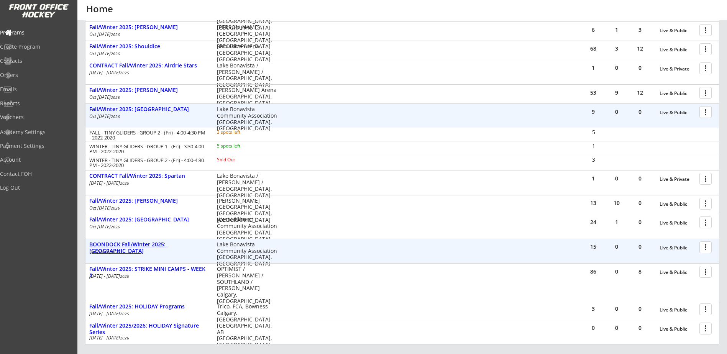 Image resolution: width=727 pixels, height=354 pixels. Describe the element at coordinates (241, 132) in the screenshot. I see `div: 3 spots left` at that location.